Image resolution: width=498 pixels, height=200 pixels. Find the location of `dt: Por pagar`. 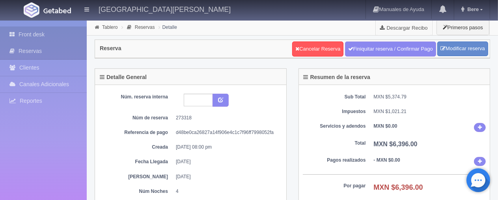

dt: Por pagar is located at coordinates (334, 185).